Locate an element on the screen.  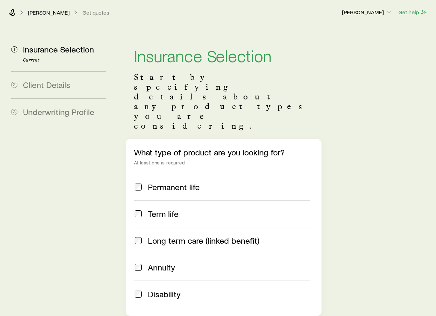
span: 1 is located at coordinates (14, 49).